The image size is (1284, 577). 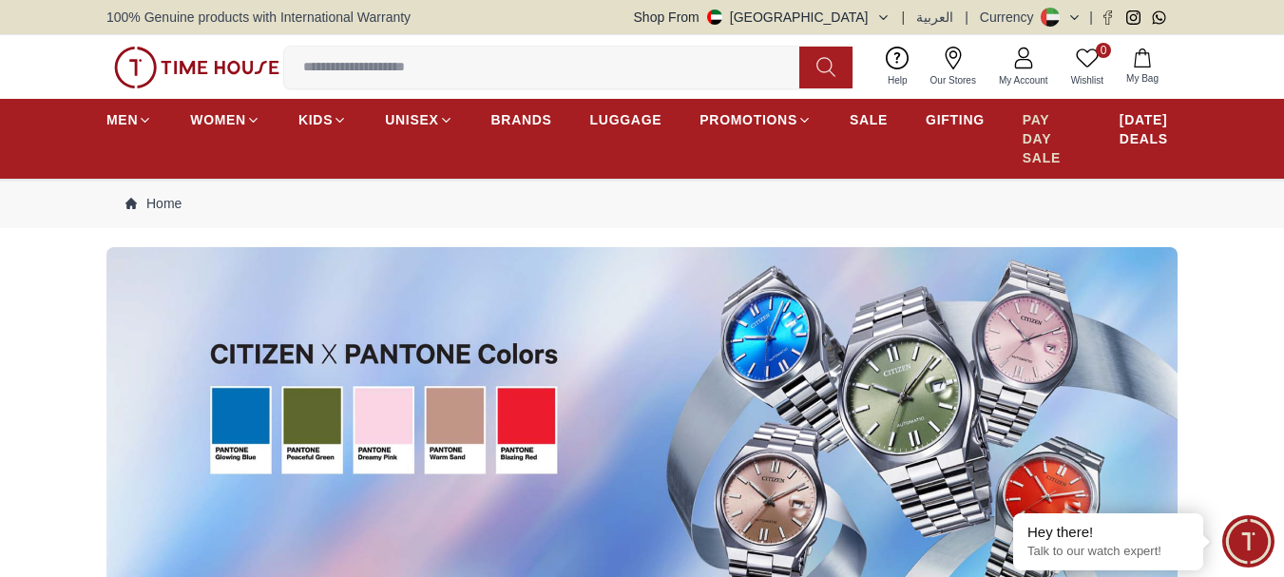 What do you see at coordinates (1248, 541) in the screenshot?
I see `div: Chat Widget` at bounding box center [1248, 541].